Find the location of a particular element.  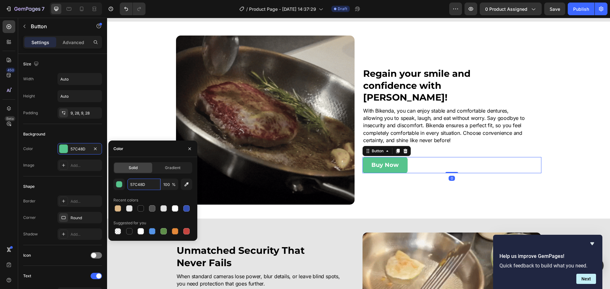

p: Button is located at coordinates (58, 26).